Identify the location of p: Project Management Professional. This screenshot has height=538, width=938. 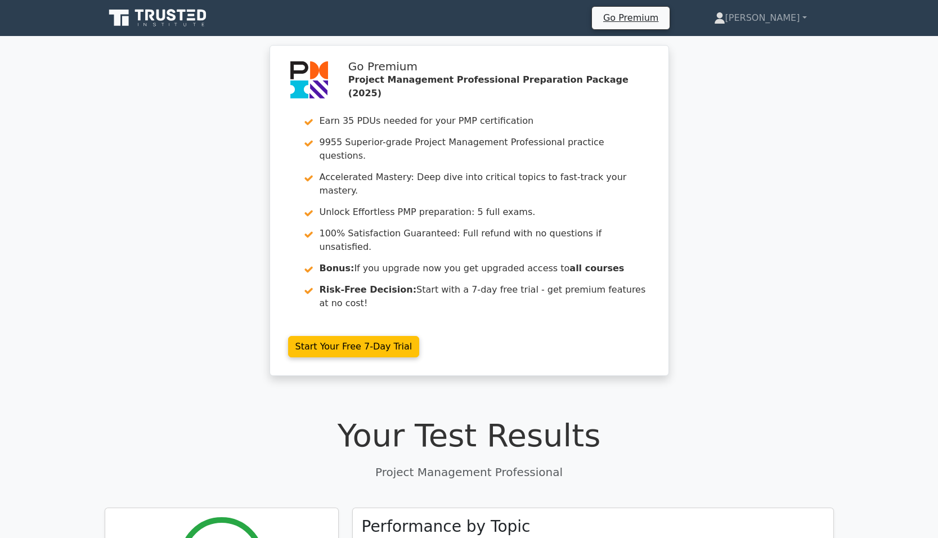
(469, 472).